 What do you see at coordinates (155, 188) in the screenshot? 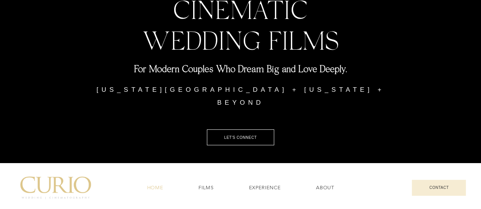
I see `a: HOME` at bounding box center [155, 188].